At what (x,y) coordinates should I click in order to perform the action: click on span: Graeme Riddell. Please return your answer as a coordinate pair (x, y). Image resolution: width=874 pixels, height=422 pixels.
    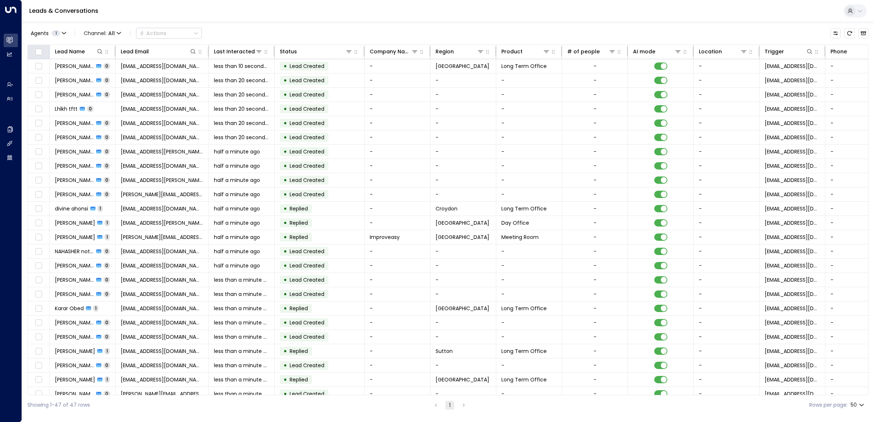
    Looking at the image, I should click on (74, 280).